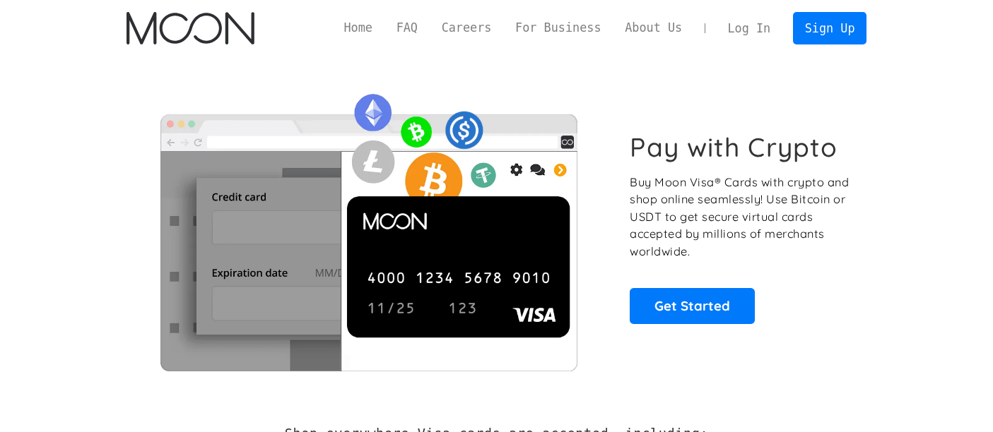 This screenshot has height=432, width=993. Describe the element at coordinates (692, 306) in the screenshot. I see `a: Get Started` at that location.